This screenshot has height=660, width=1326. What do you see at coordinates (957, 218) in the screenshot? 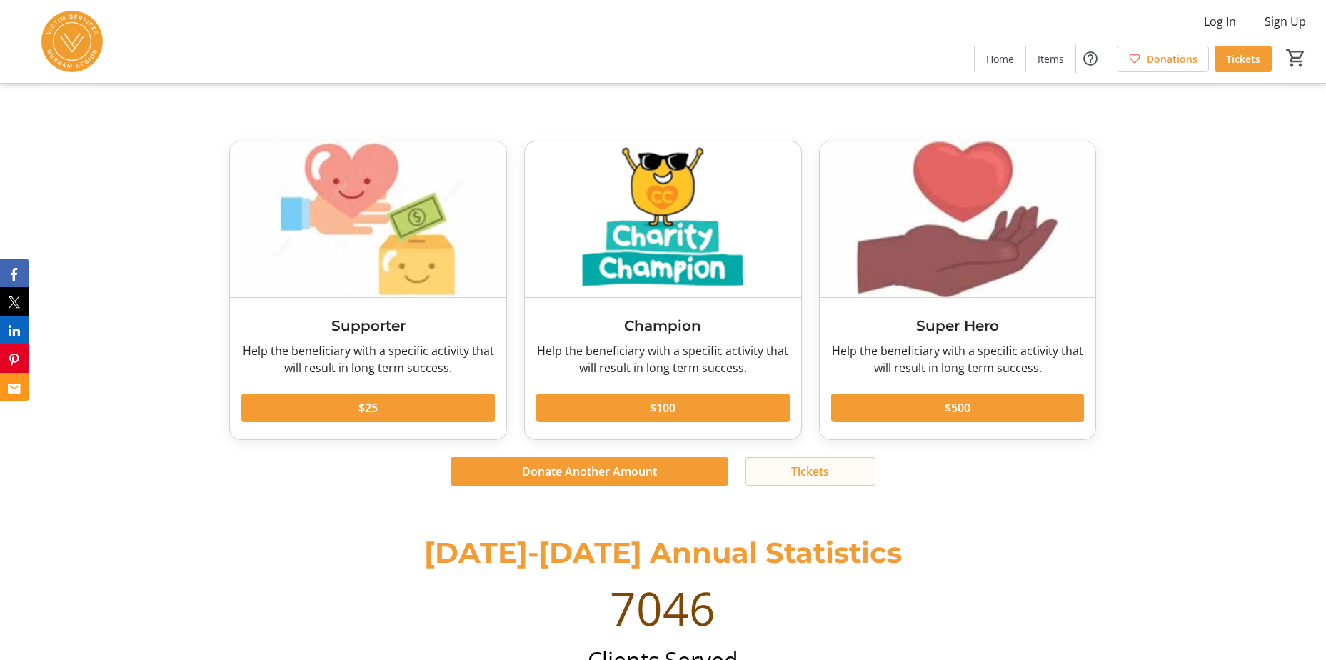
I see `img: Super Hero` at bounding box center [957, 218].